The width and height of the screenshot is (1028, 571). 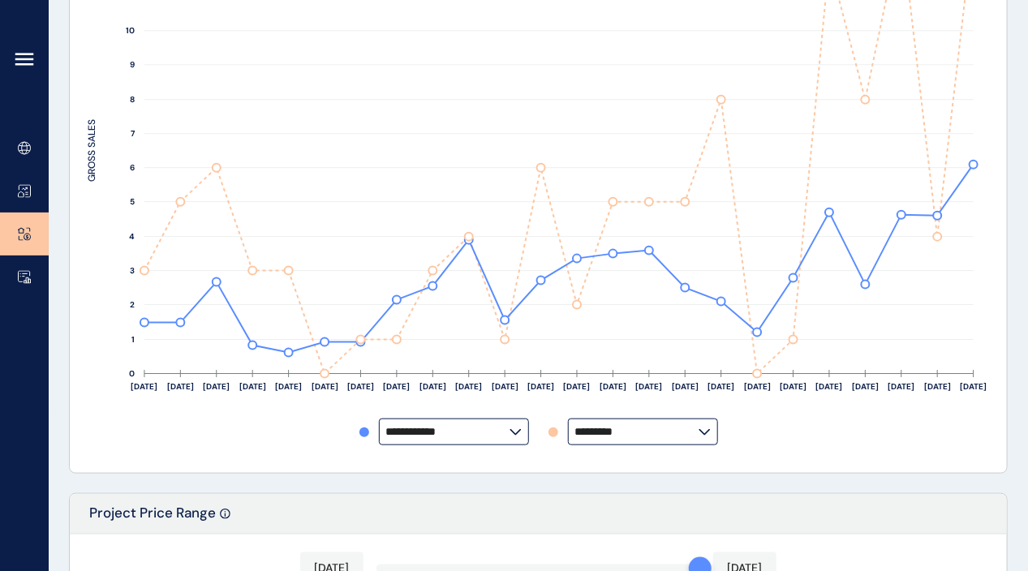 I want to click on text: 3, so click(x=132, y=271).